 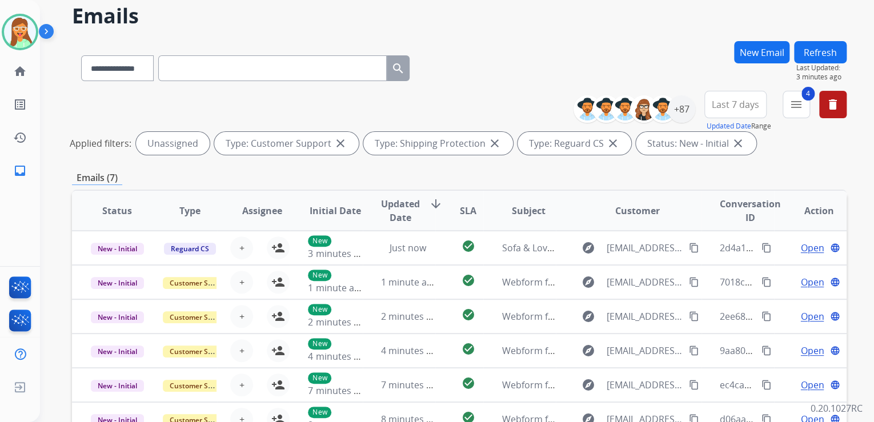 What do you see at coordinates (97, 178) in the screenshot?
I see `p: Emails (7)` at bounding box center [97, 178].